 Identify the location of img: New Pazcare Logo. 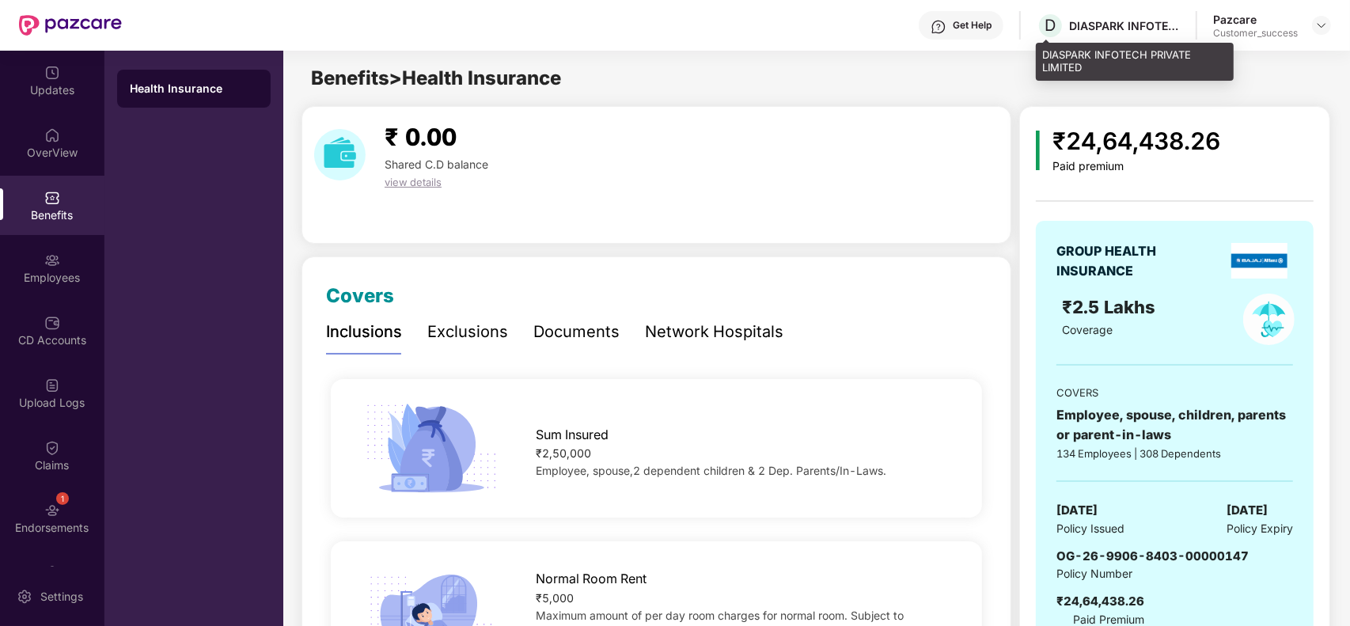
(70, 25).